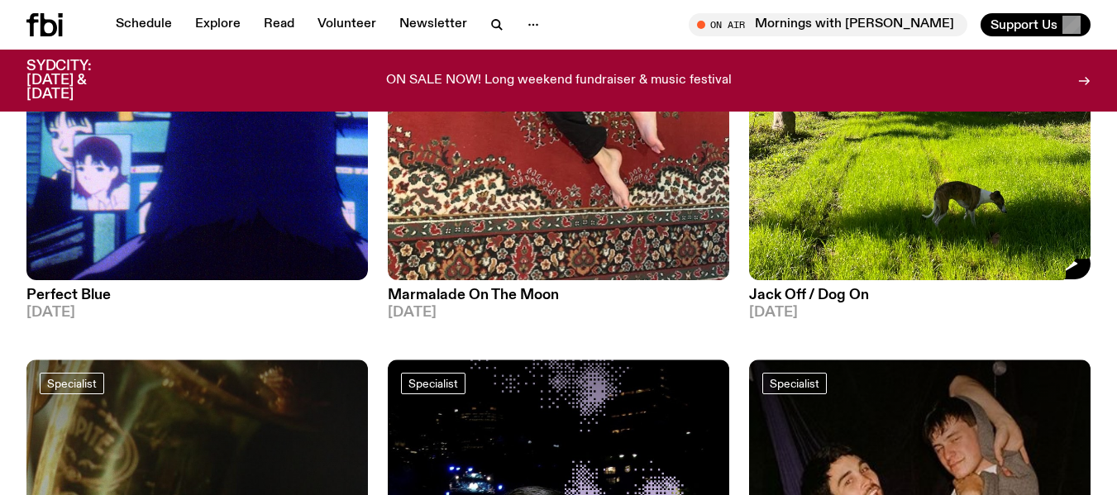  I want to click on p: ON SALE NOW! Long weekend fundraiser & music festival, so click(559, 81).